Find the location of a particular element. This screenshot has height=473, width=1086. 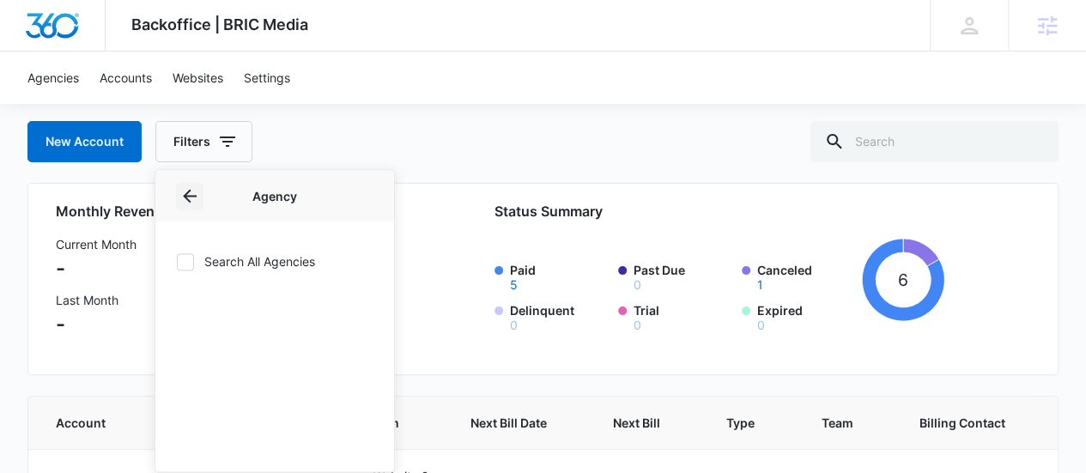

span: Account is located at coordinates (106, 422).